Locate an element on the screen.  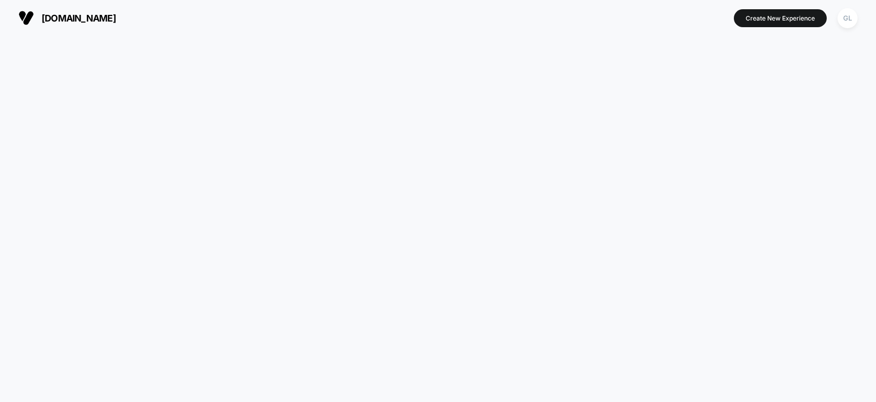
img: Visually logo is located at coordinates (26, 18).